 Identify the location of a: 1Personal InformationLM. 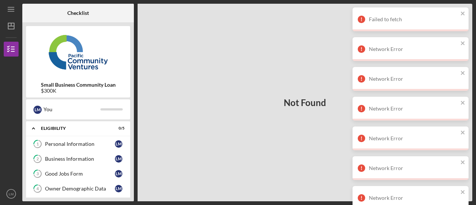
(78, 144).